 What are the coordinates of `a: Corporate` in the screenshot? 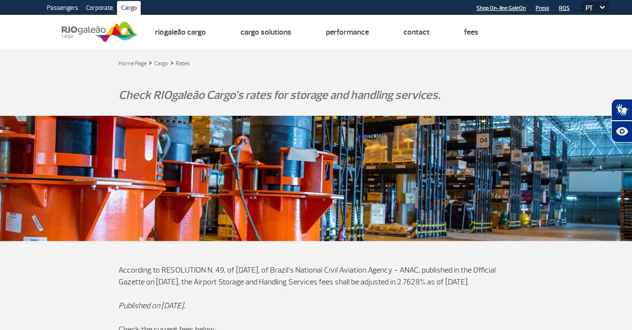 It's located at (99, 9).